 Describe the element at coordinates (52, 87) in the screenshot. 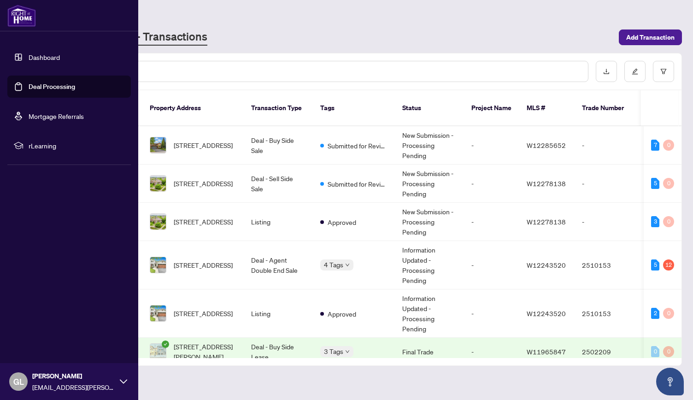

I see `a: Deal Processing` at that location.